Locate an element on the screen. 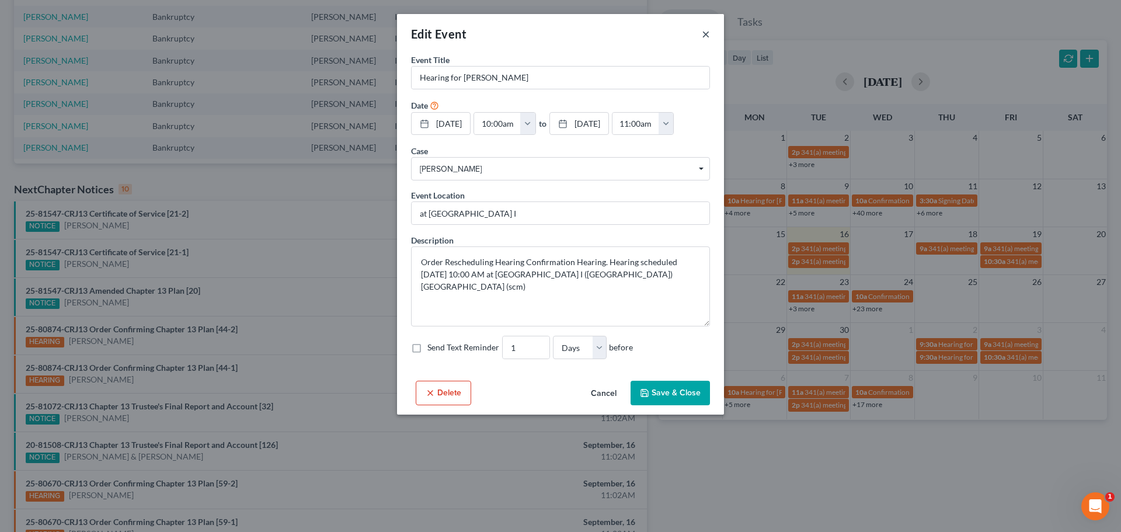  label: Date is located at coordinates (419, 105).